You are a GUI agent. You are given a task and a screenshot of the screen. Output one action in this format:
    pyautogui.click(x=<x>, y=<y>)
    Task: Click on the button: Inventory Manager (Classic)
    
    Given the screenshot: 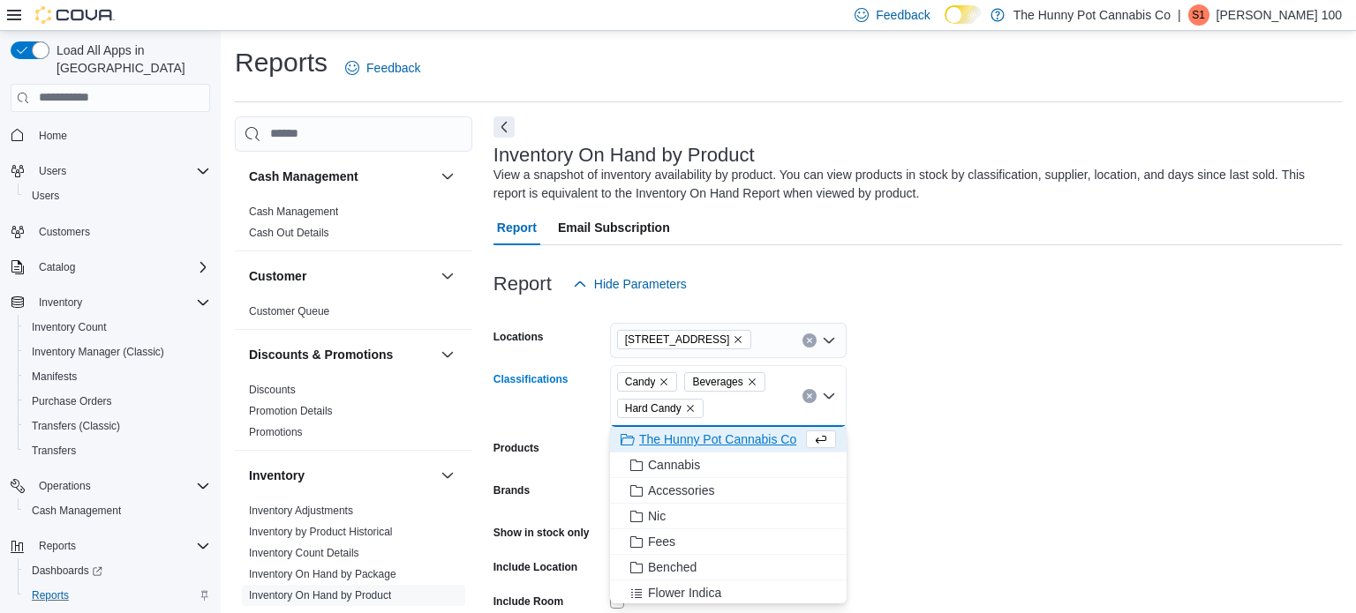 What is the action you would take?
    pyautogui.click(x=117, y=352)
    